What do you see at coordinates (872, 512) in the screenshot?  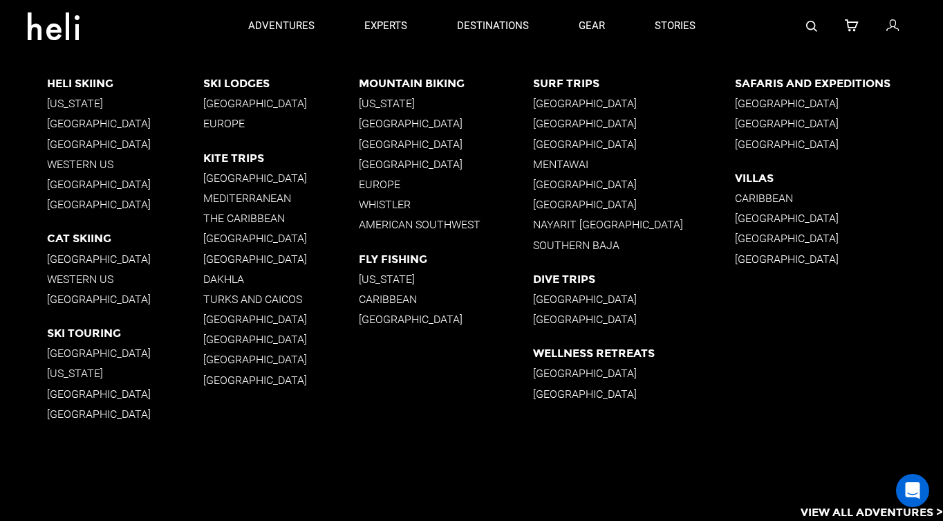 I see `p: View All Adventures >` at bounding box center [872, 512].